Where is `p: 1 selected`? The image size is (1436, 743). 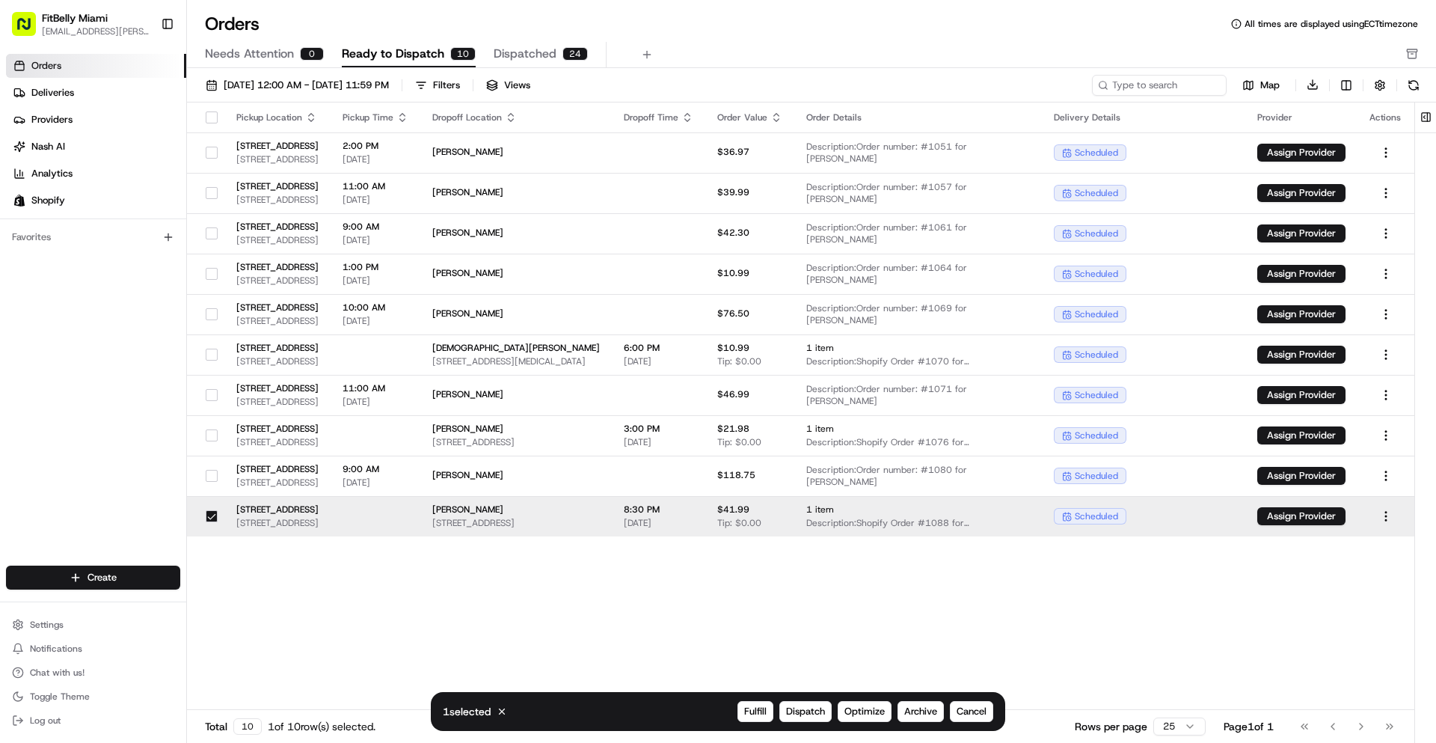 p: 1 selected is located at coordinates (467, 711).